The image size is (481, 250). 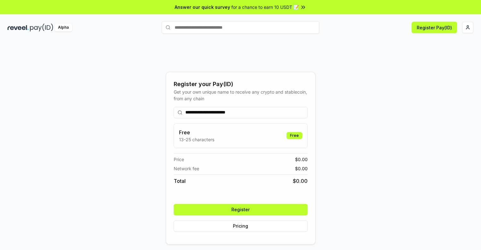 I want to click on span: Total, so click(x=180, y=181).